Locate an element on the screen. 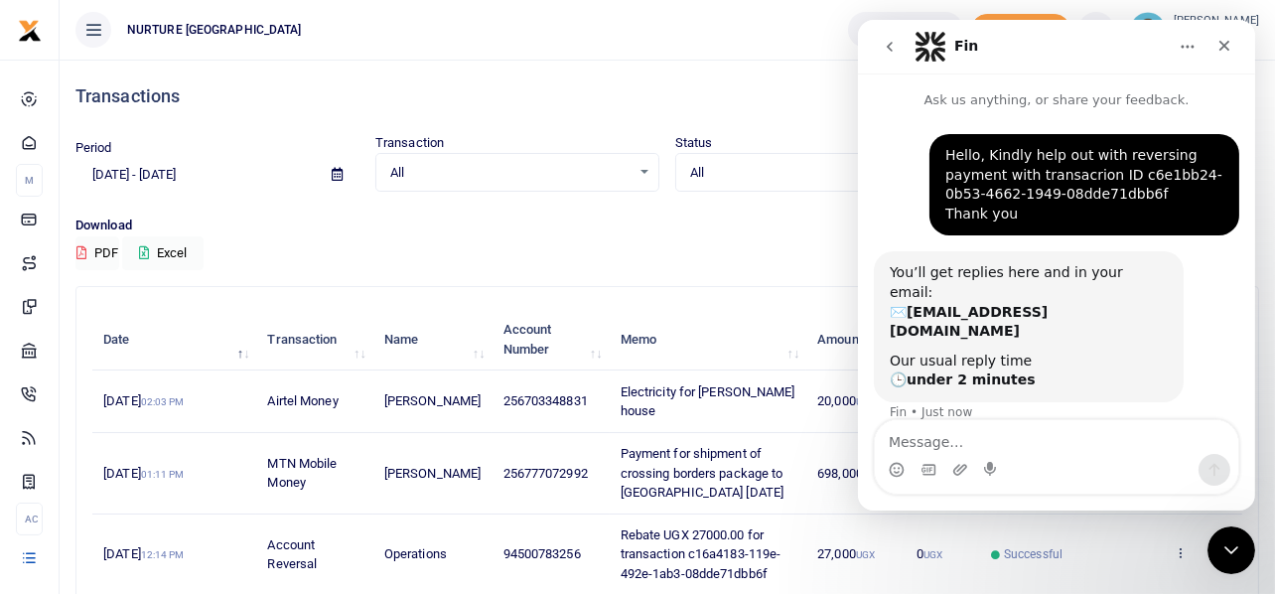 Image resolution: width=1275 pixels, height=594 pixels. img: profile-user is located at coordinates (1148, 30).